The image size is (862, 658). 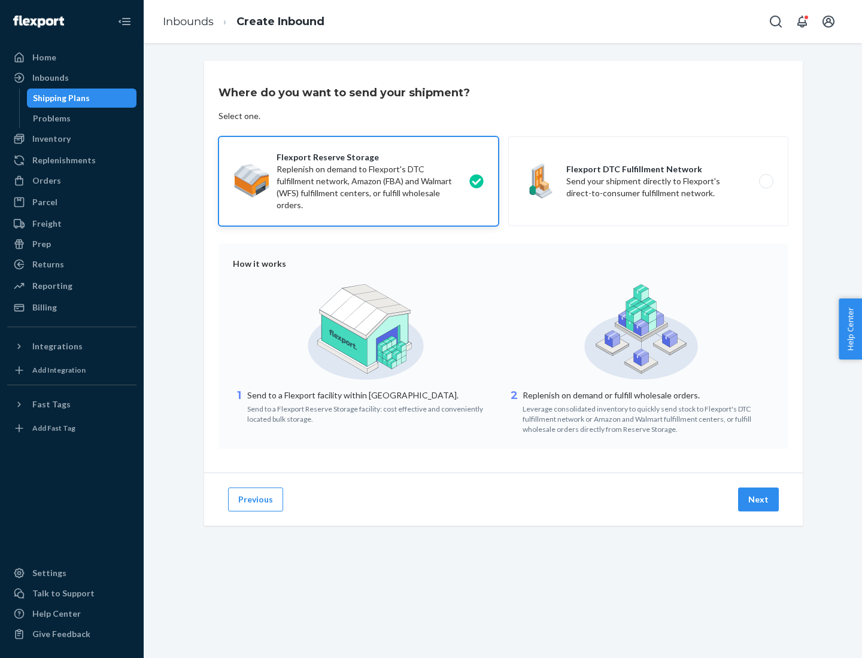 What do you see at coordinates (72, 634) in the screenshot?
I see `button: Give Feedback` at bounding box center [72, 634].